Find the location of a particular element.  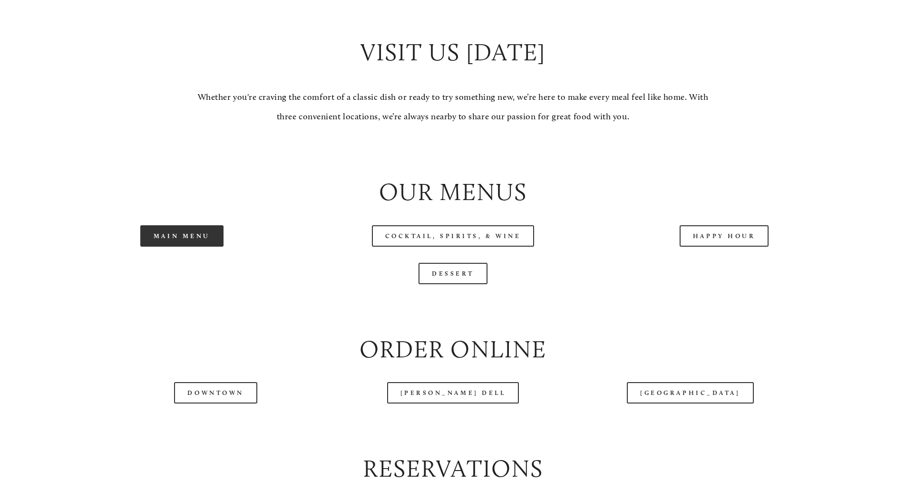

p: Whether you're craving the comfort of a classic dish or ready to try something new, we’re here to... is located at coordinates (453, 107).